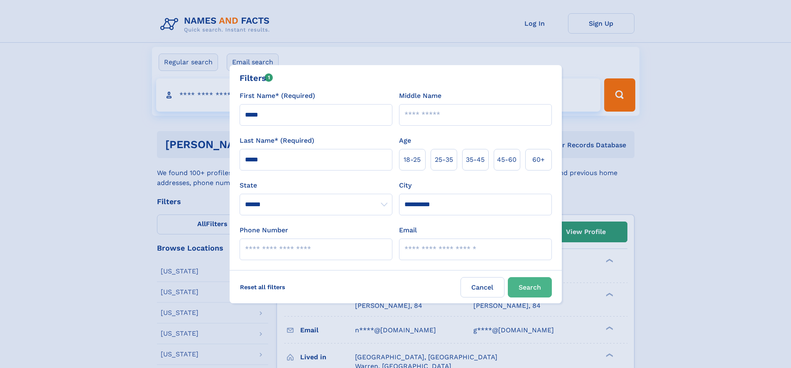 Image resolution: width=791 pixels, height=368 pixels. Describe the element at coordinates (507, 160) in the screenshot. I see `span: 45‑60` at that location.